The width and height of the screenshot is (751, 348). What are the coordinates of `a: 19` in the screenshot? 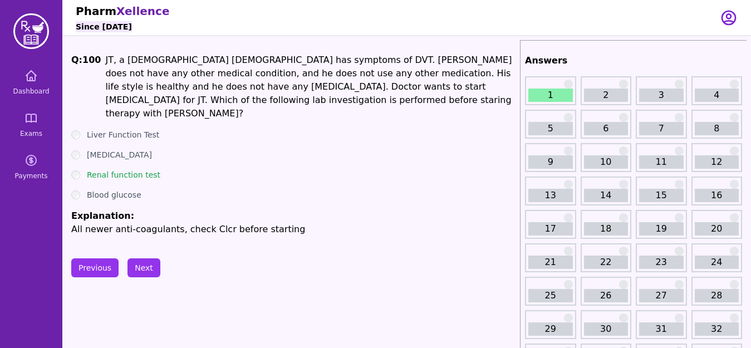 It's located at (661, 229).